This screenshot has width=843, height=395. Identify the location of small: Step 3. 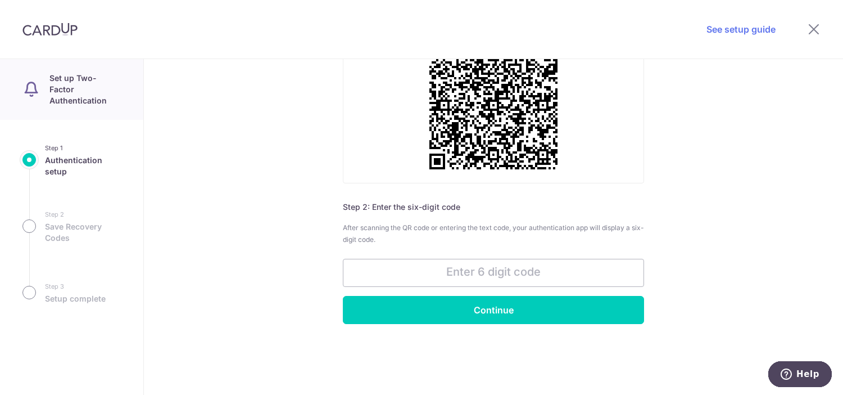
(75, 286).